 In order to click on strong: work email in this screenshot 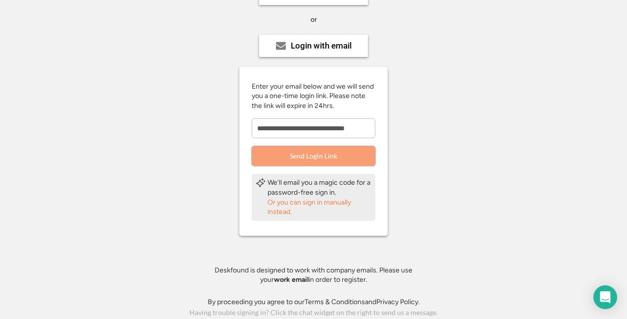, I will do `click(291, 279)`.